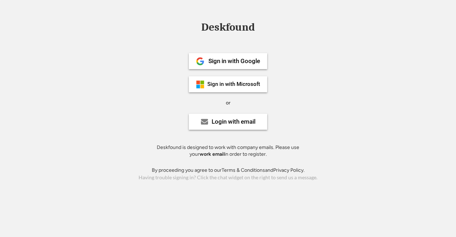 The width and height of the screenshot is (456, 237). What do you see at coordinates (234, 84) in the screenshot?
I see `div: Sign in with Microsoft` at bounding box center [234, 84].